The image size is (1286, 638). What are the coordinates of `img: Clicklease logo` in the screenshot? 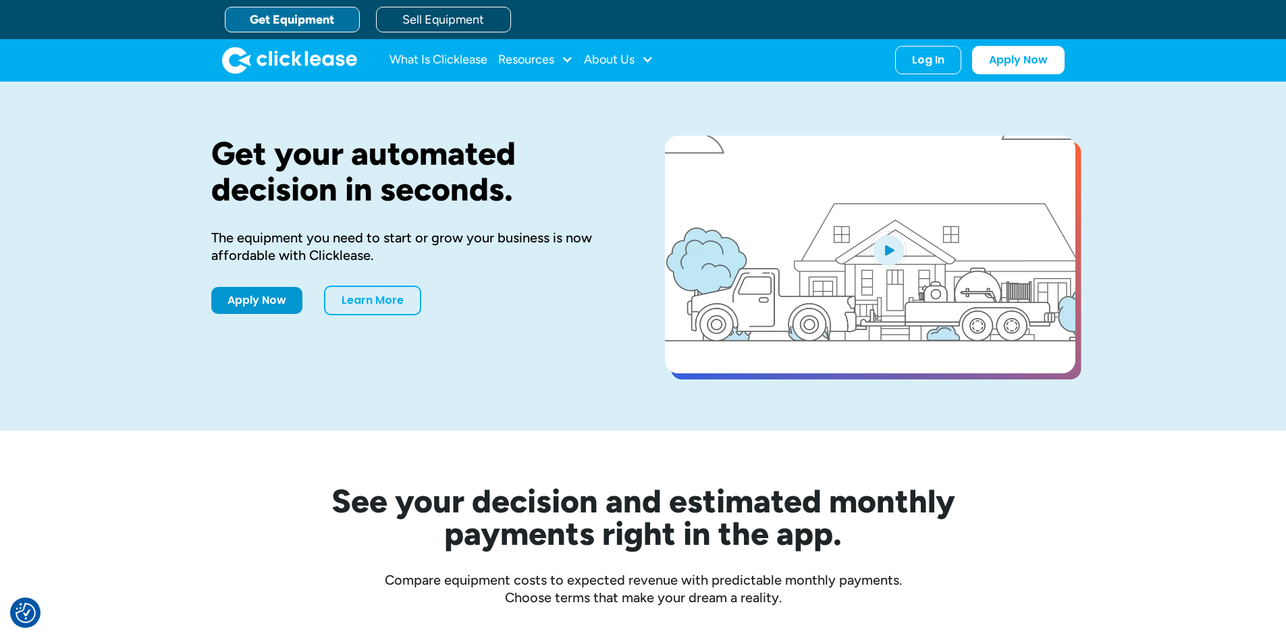 It's located at (290, 60).